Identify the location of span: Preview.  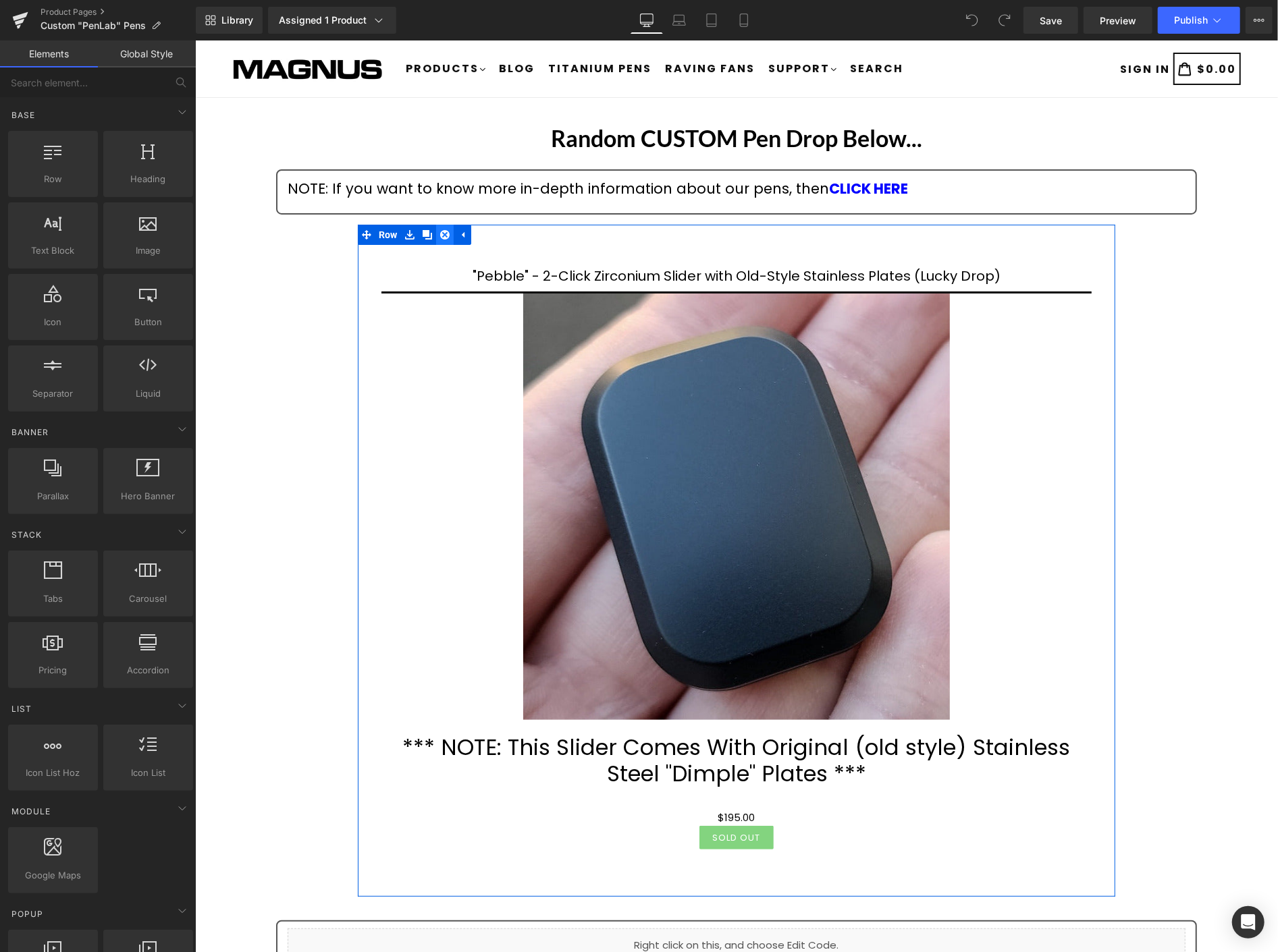
(1118, 20).